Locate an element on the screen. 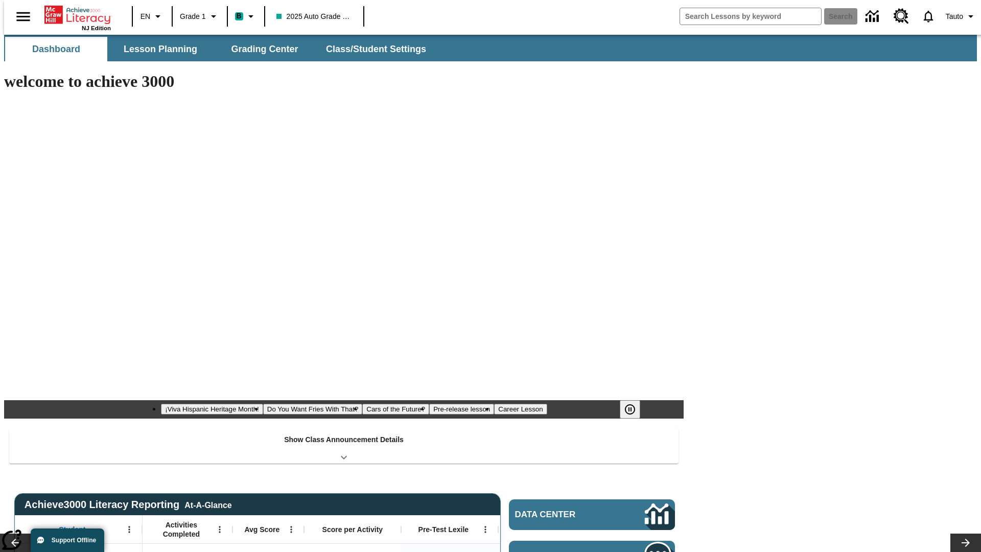  span: Class/Student Settings is located at coordinates (376, 49).